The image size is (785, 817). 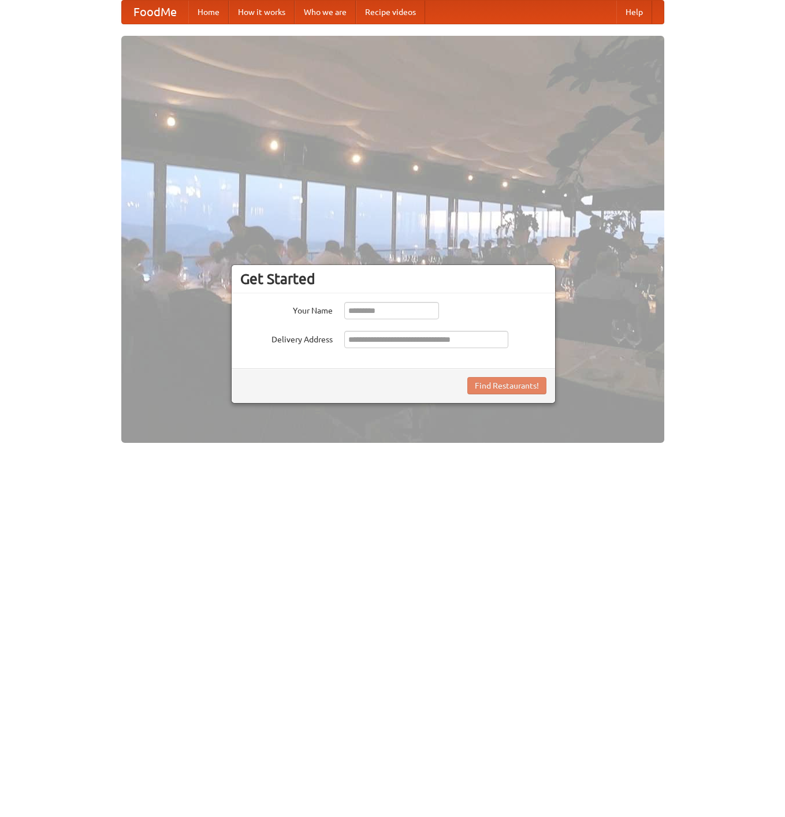 I want to click on a: How it works, so click(x=262, y=12).